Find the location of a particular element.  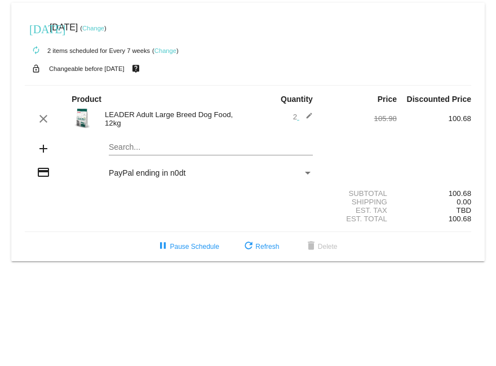

span: Delete is located at coordinates (320, 247).